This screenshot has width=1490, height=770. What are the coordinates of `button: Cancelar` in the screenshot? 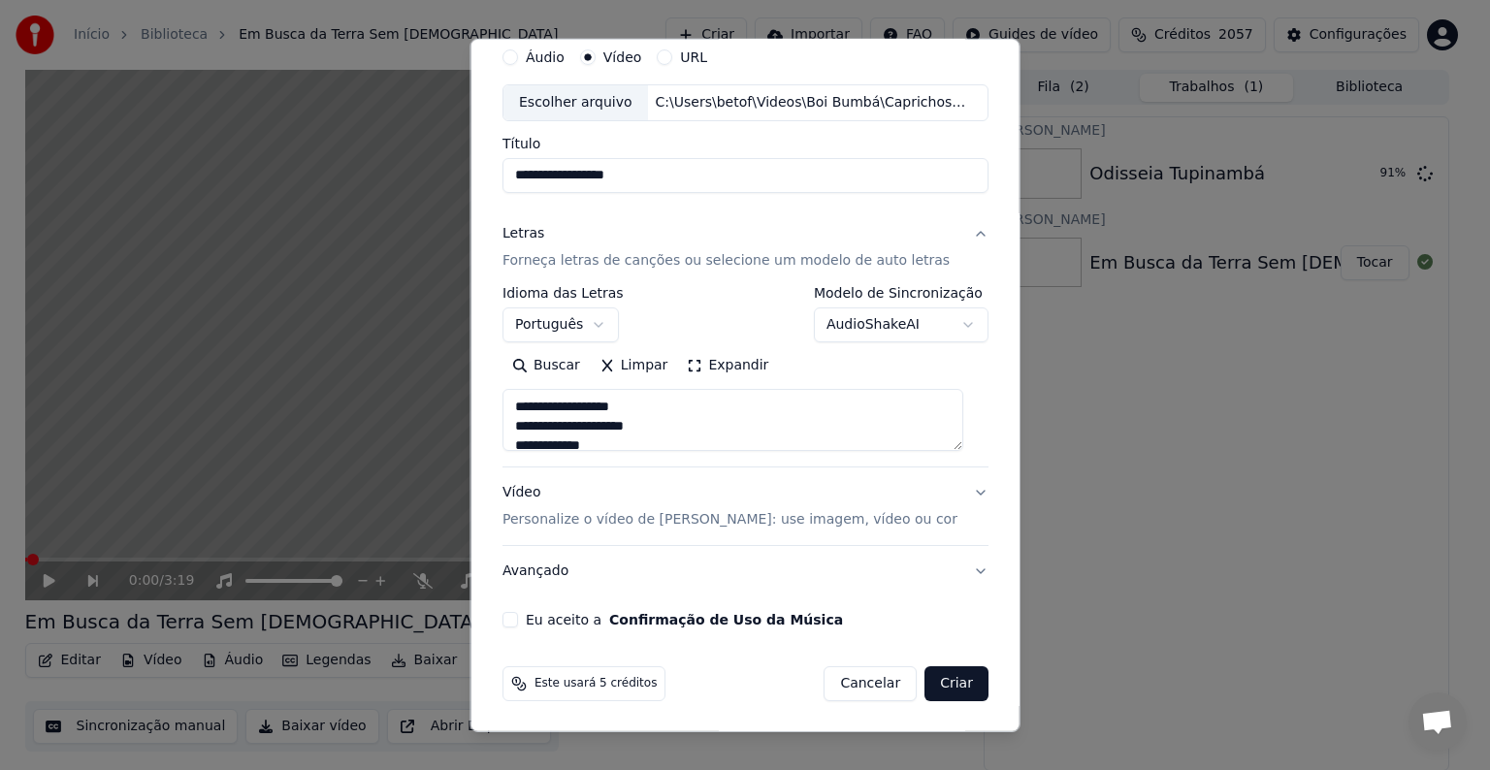 It's located at (870, 684).